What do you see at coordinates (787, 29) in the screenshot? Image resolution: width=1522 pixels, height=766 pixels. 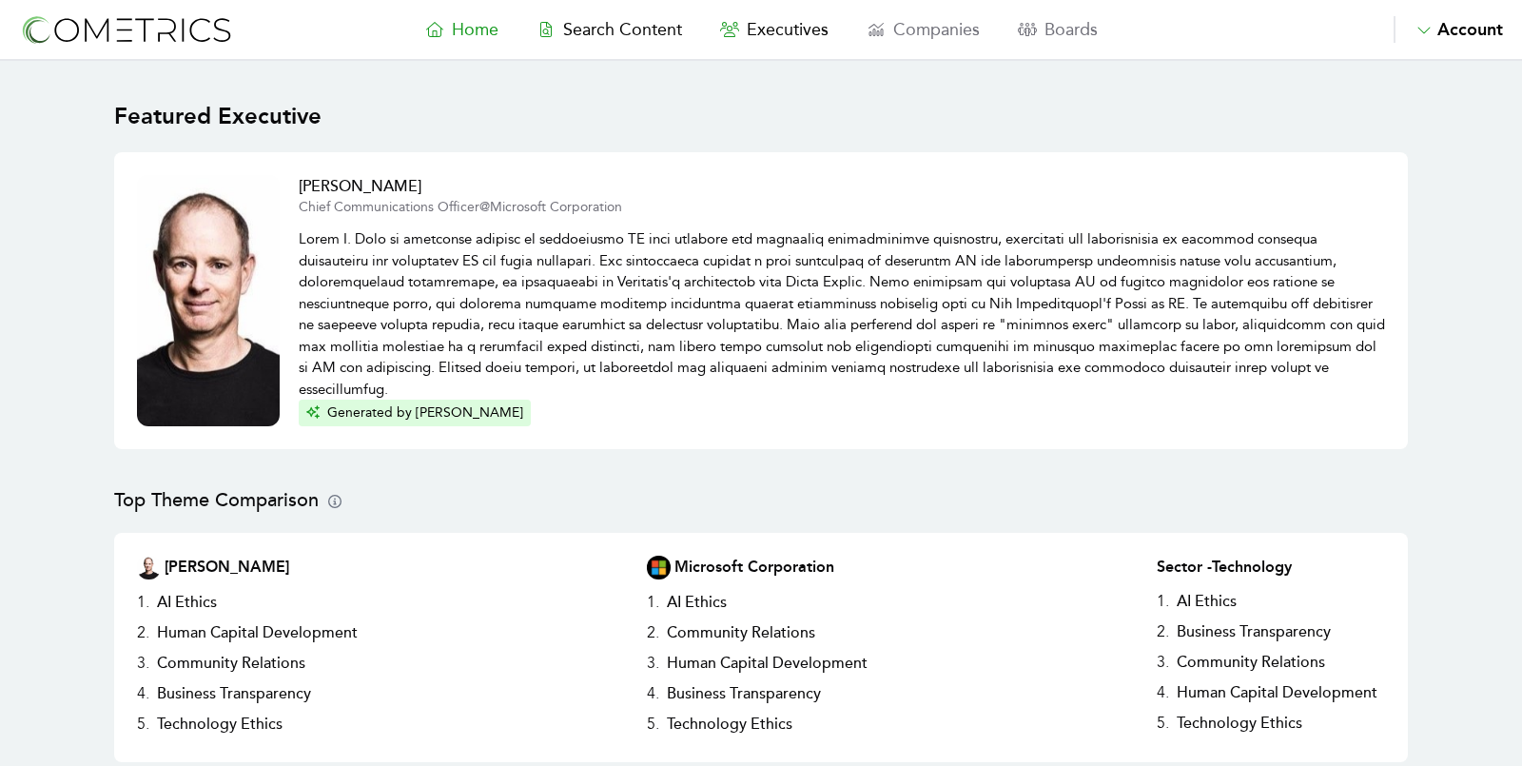 I see `span: Executives` at bounding box center [787, 29].